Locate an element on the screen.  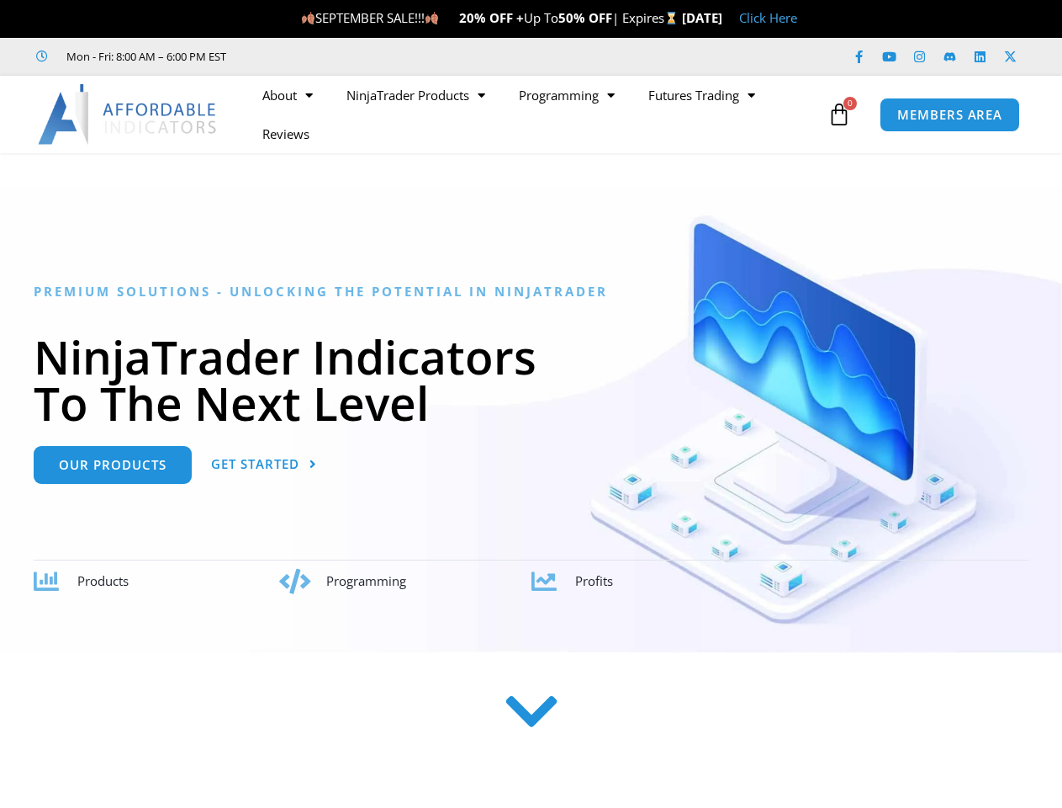
span: 0 is located at coordinates (850, 103).